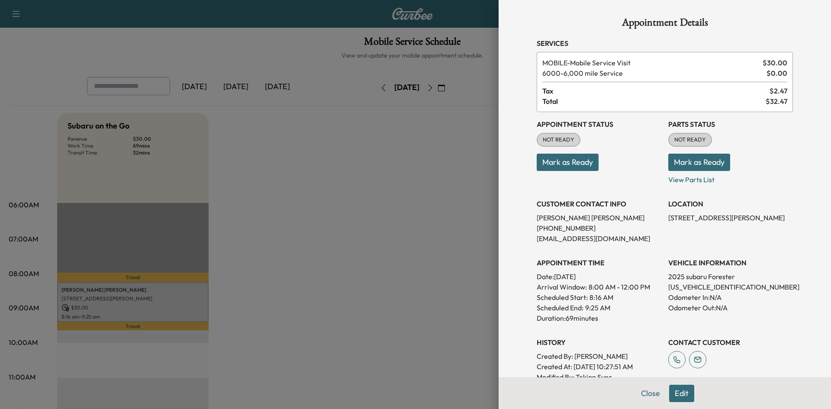 The image size is (831, 409). What do you see at coordinates (730, 178) in the screenshot?
I see `p: View Parts List` at bounding box center [730, 178].